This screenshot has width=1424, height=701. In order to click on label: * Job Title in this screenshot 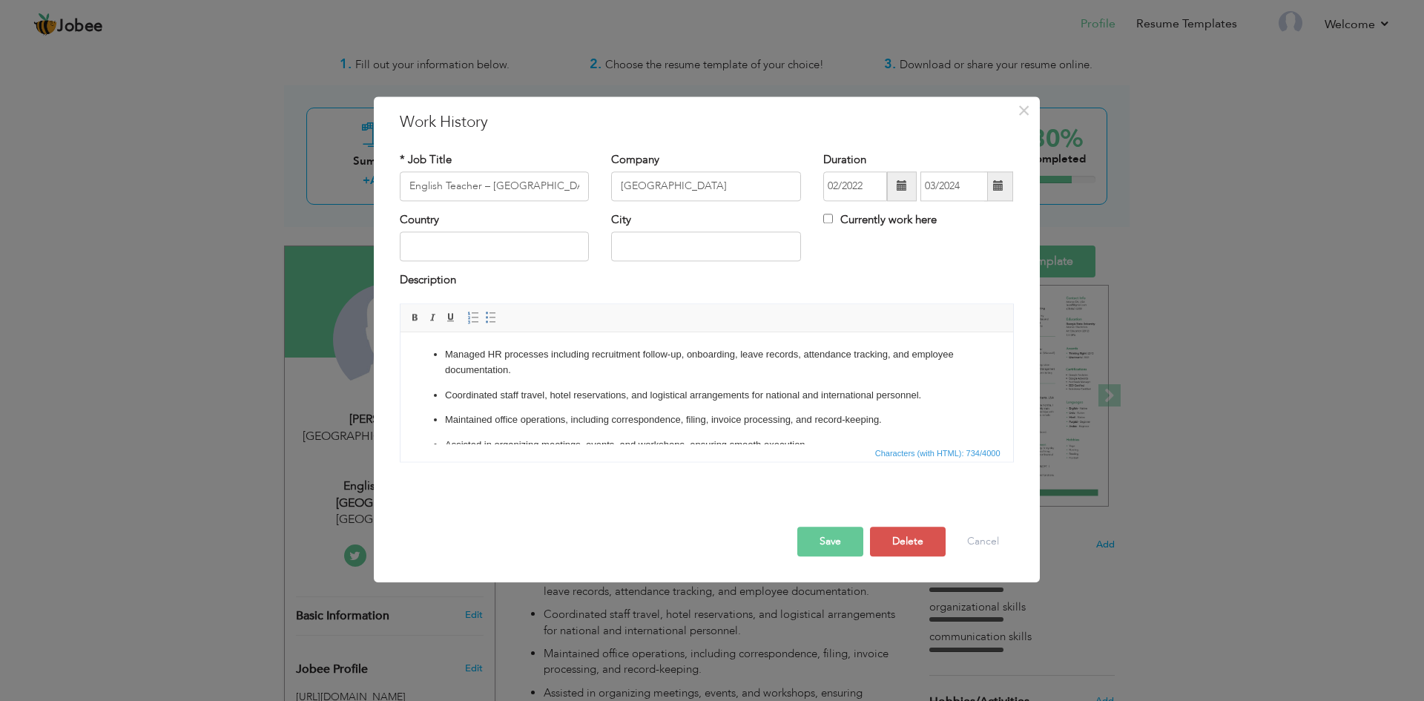, I will do `click(426, 159)`.